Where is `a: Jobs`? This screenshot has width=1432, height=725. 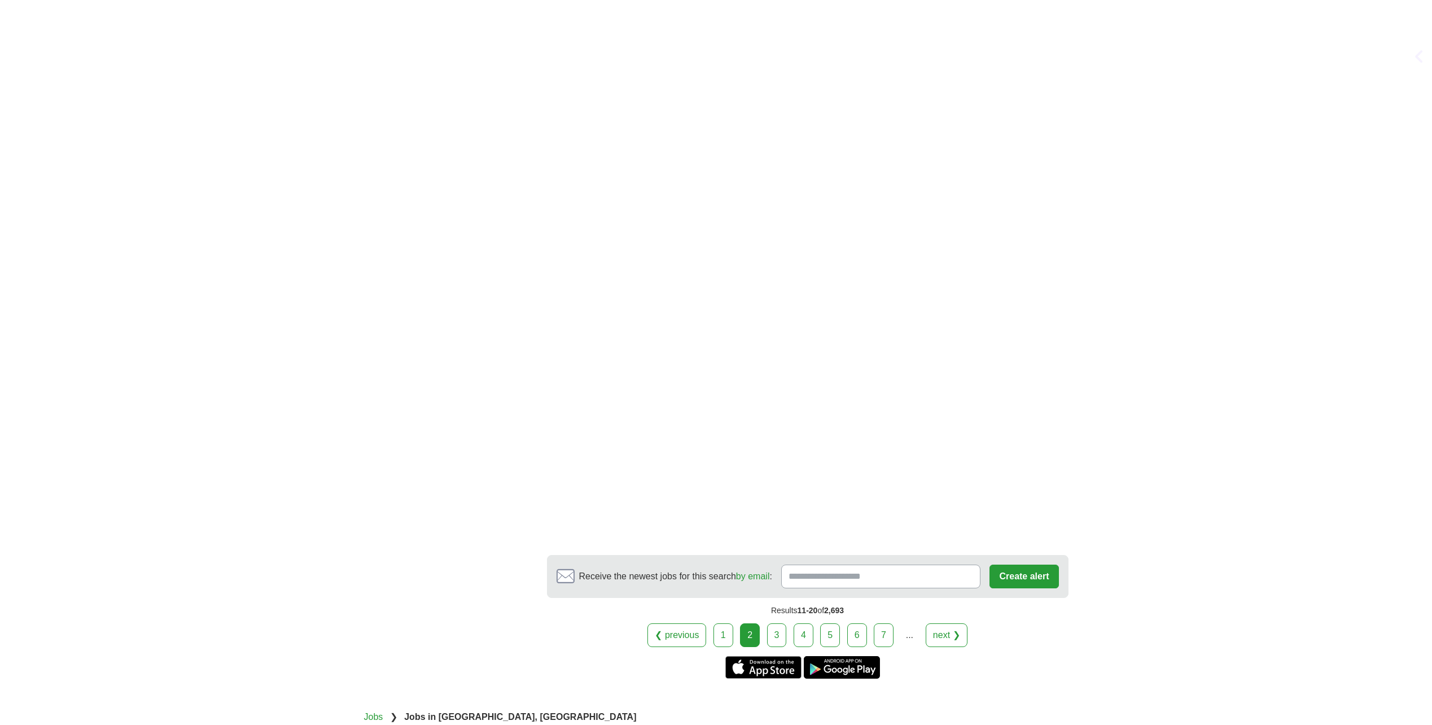 a: Jobs is located at coordinates (374, 716).